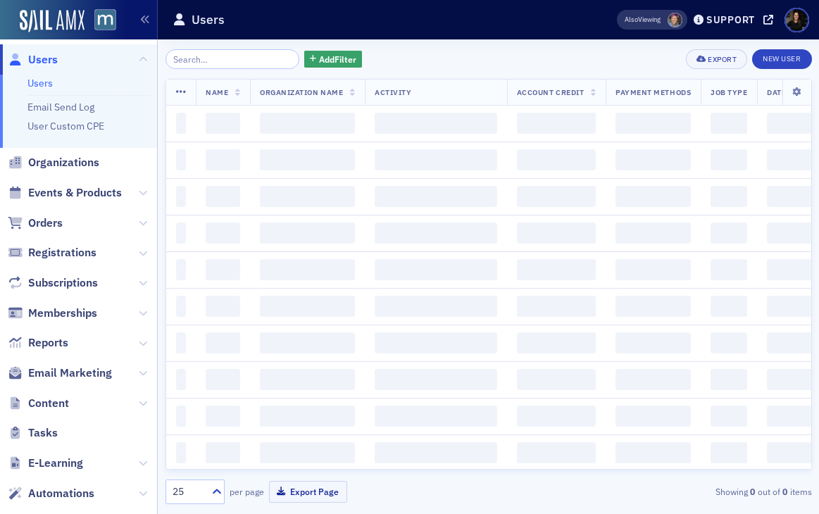 The image size is (819, 514). Describe the element at coordinates (728, 92) in the screenshot. I see `span: Job Type` at that location.